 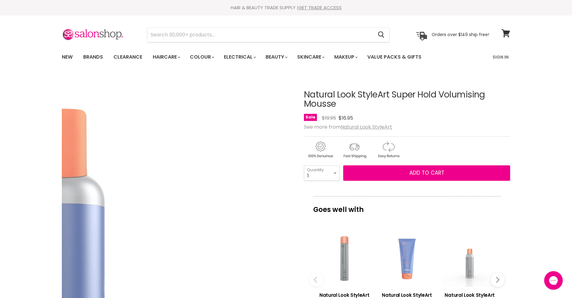 I want to click on a: New, so click(x=67, y=57).